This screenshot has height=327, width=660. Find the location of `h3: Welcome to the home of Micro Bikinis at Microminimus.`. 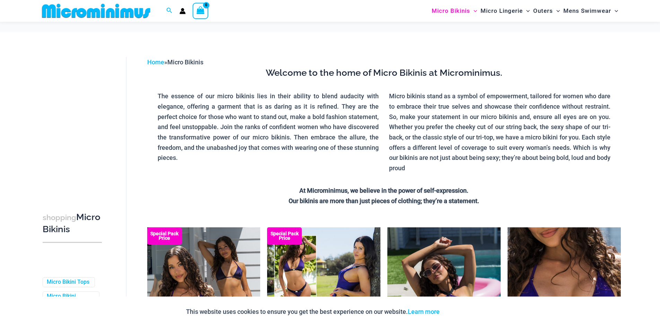

h3: Welcome to the home of Micro Bikinis at Microminimus. is located at coordinates (384, 73).